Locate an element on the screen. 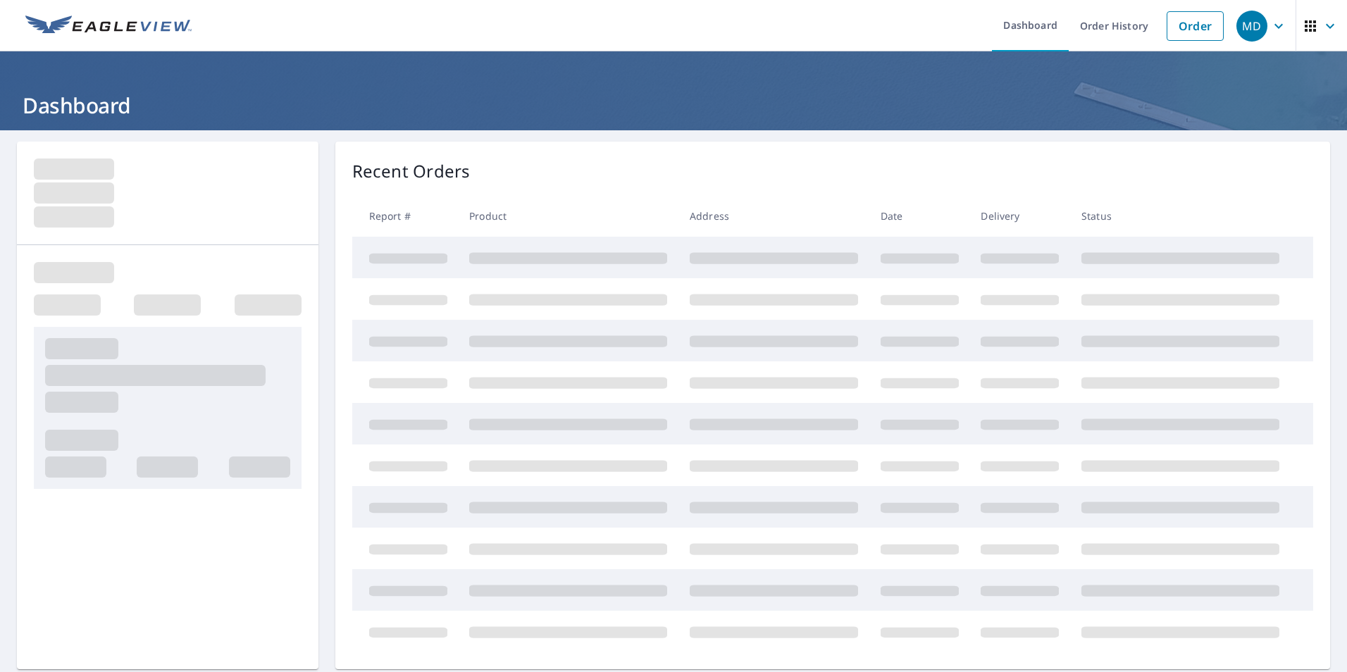 This screenshot has width=1347, height=672. img: EV Logo is located at coordinates (108, 26).